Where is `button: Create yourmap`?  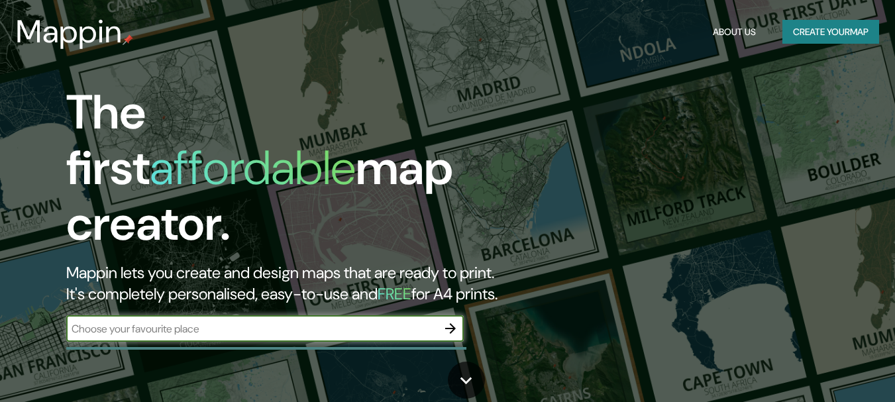
button: Create yourmap is located at coordinates (830, 32).